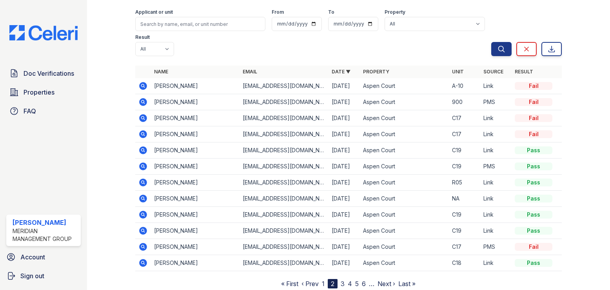 Image resolution: width=610 pixels, height=290 pixels. I want to click on div: Meridian Management Group, so click(45, 235).